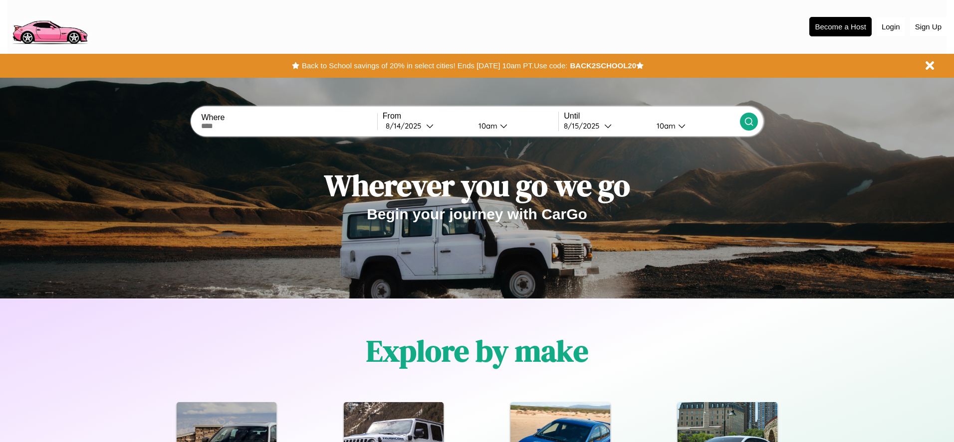 The width and height of the screenshot is (954, 442). I want to click on button: Sign Up, so click(928, 26).